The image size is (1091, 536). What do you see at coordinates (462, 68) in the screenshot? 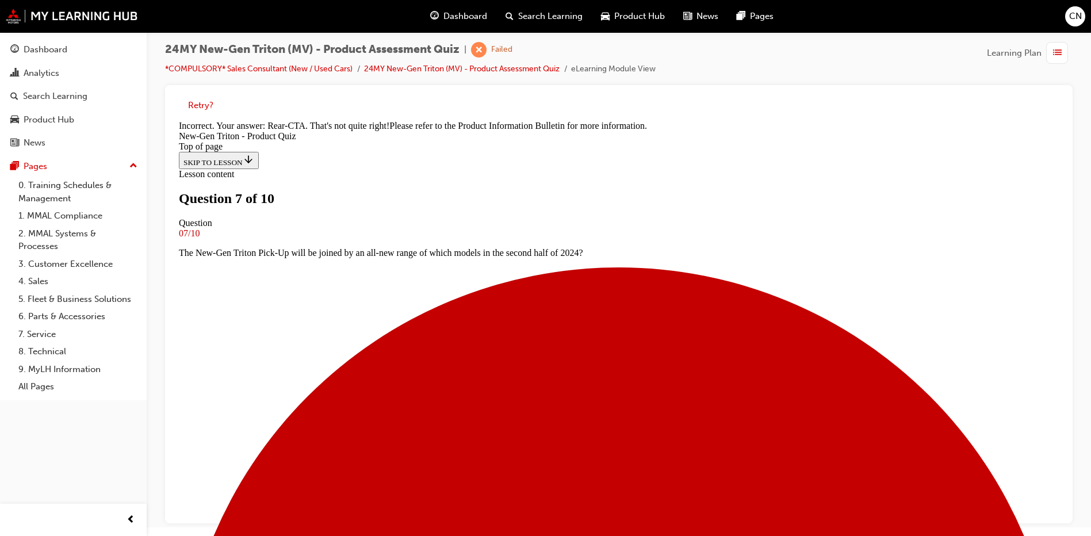
I see `a: 24MY New-Gen Triton (MV) - Product Assessment Quiz` at bounding box center [462, 68].